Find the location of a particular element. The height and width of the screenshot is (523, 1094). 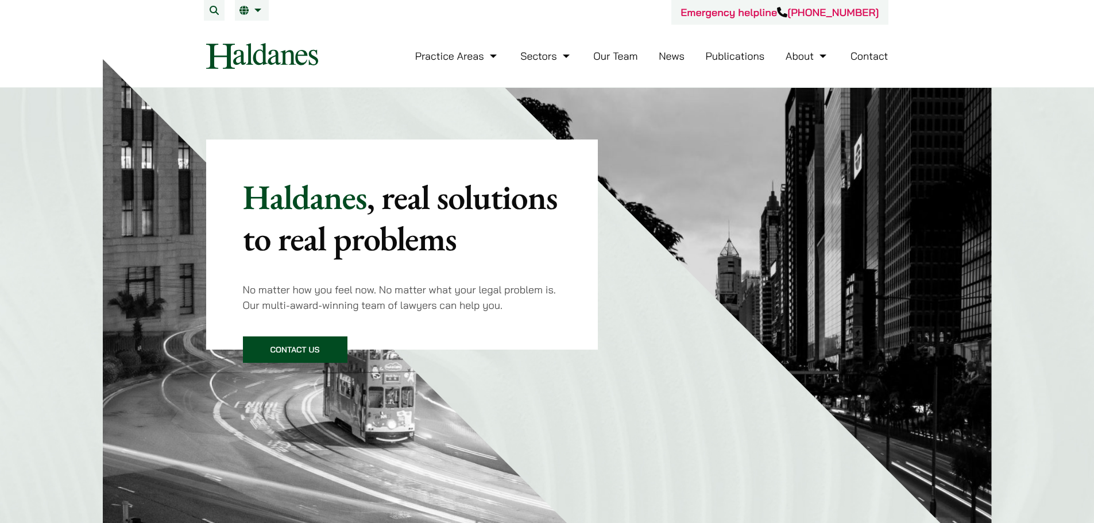

a: Our Team is located at coordinates (615, 56).